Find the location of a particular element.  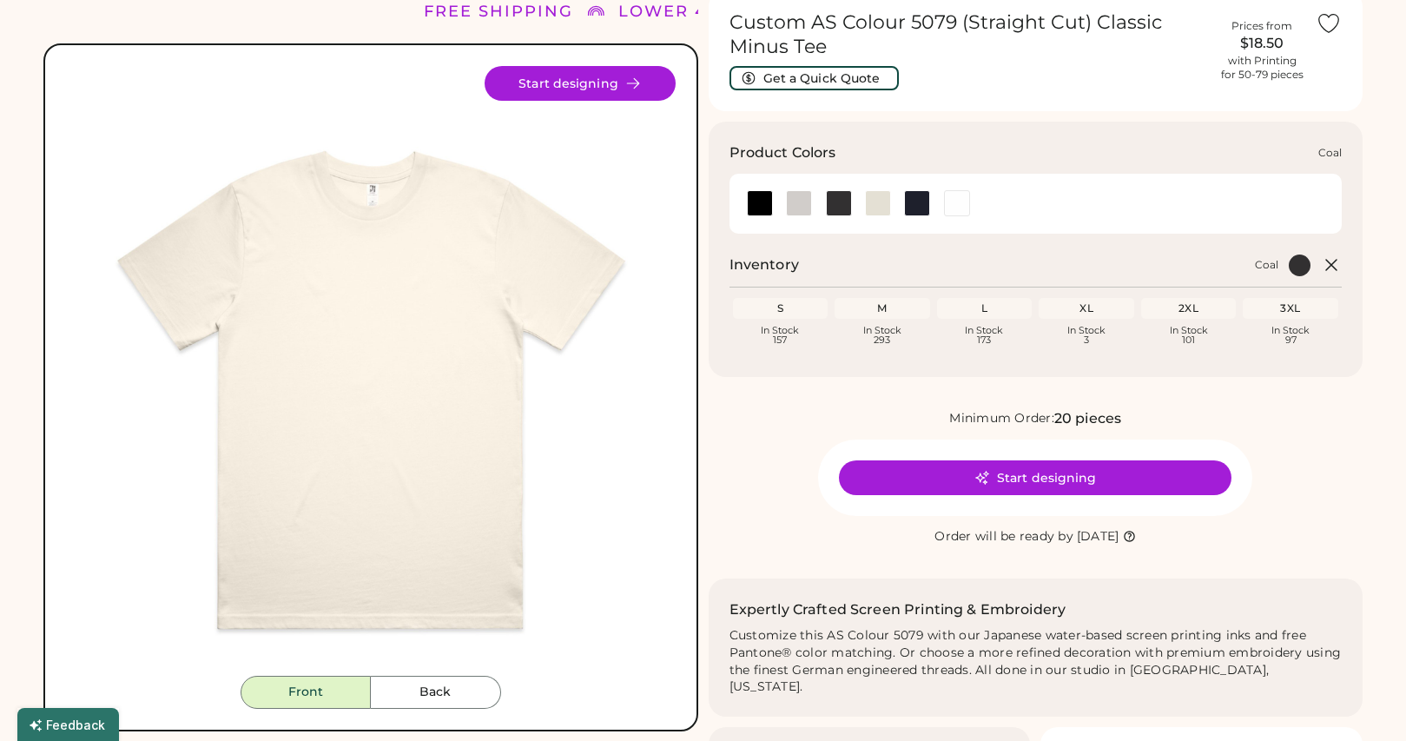

h2: Inventory is located at coordinates (764, 265).